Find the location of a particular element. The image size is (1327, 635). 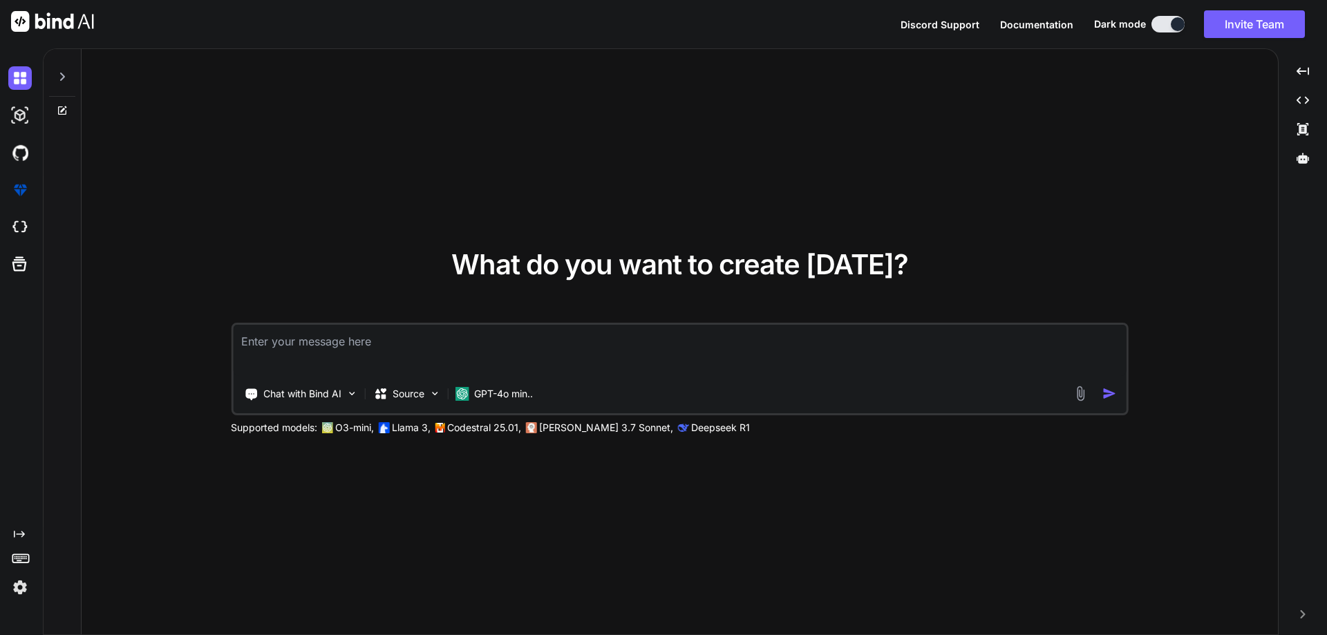

p: Supported models: is located at coordinates (274, 428).